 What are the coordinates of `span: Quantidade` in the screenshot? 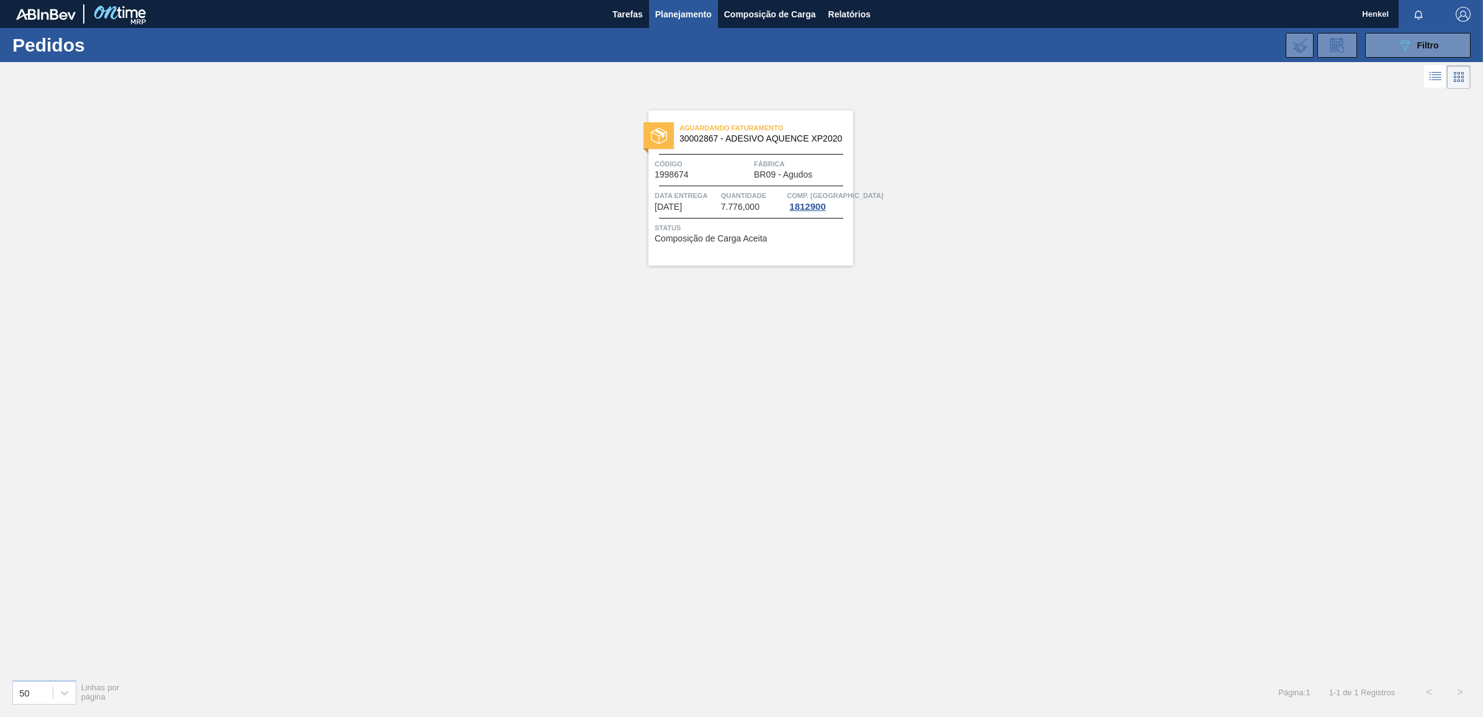 It's located at (753, 195).